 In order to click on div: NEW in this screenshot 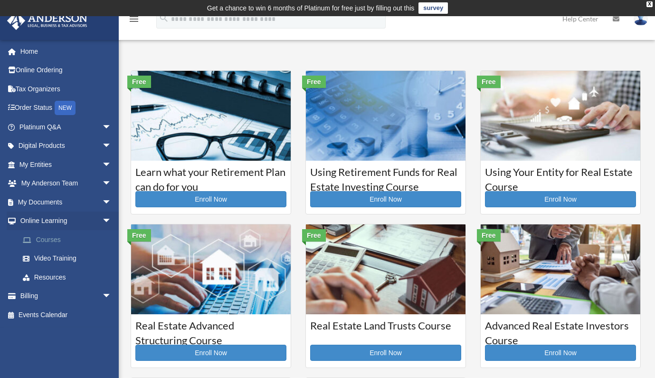, I will do `click(65, 108)`.